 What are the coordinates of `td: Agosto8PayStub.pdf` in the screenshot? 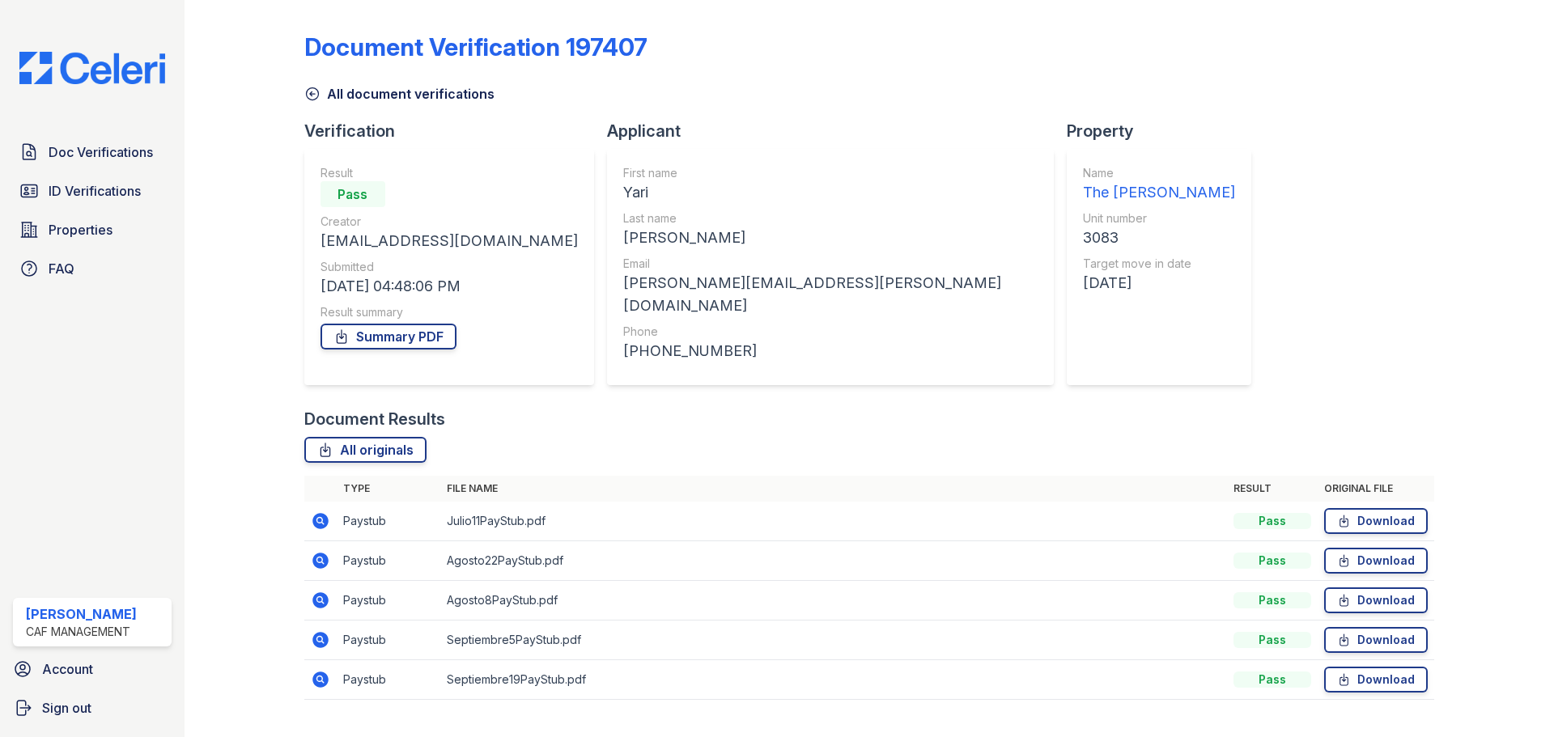 It's located at (833, 600).